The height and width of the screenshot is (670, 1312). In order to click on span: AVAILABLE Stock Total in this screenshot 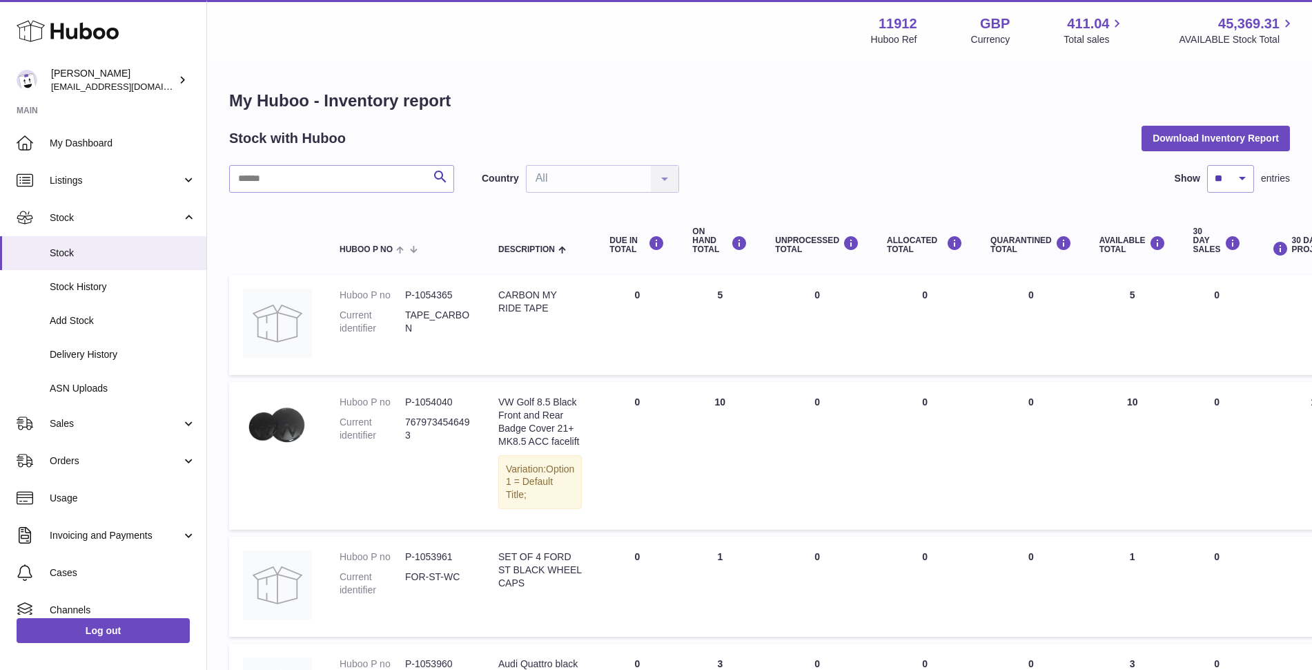, I will do `click(1237, 39)`.